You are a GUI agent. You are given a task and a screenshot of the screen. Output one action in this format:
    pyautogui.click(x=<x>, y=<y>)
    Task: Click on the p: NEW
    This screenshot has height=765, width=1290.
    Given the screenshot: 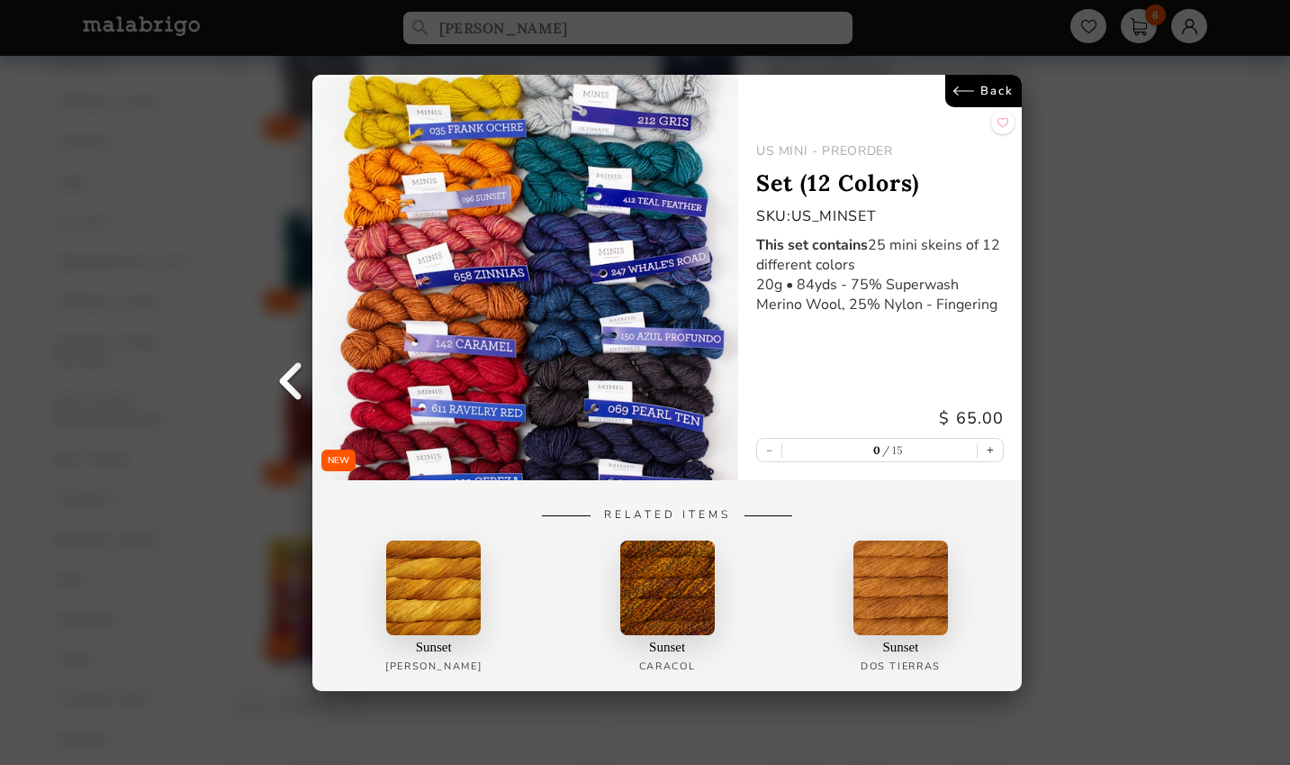 What is the action you would take?
    pyautogui.click(x=339, y=460)
    